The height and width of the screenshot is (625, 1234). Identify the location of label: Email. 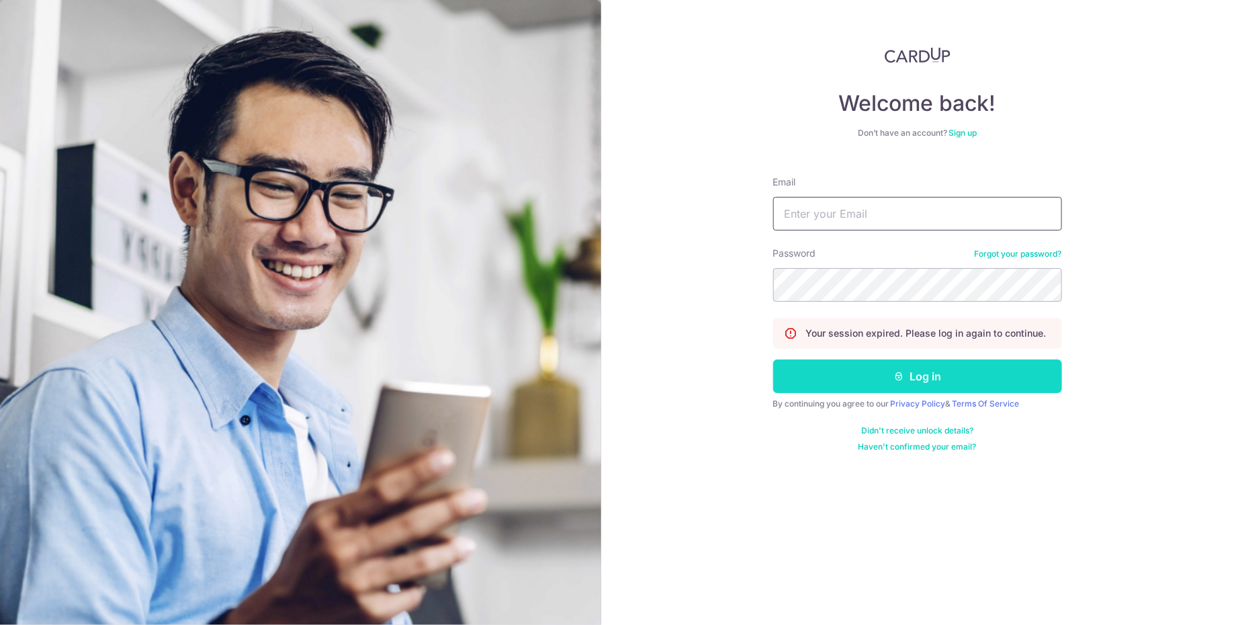
(785, 182).